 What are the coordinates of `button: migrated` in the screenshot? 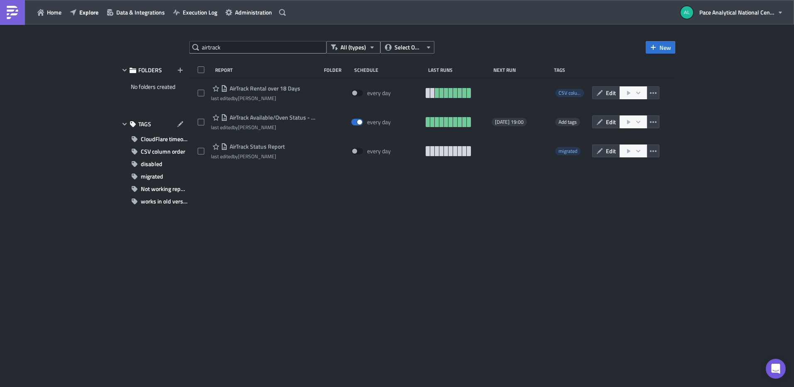 It's located at (153, 176).